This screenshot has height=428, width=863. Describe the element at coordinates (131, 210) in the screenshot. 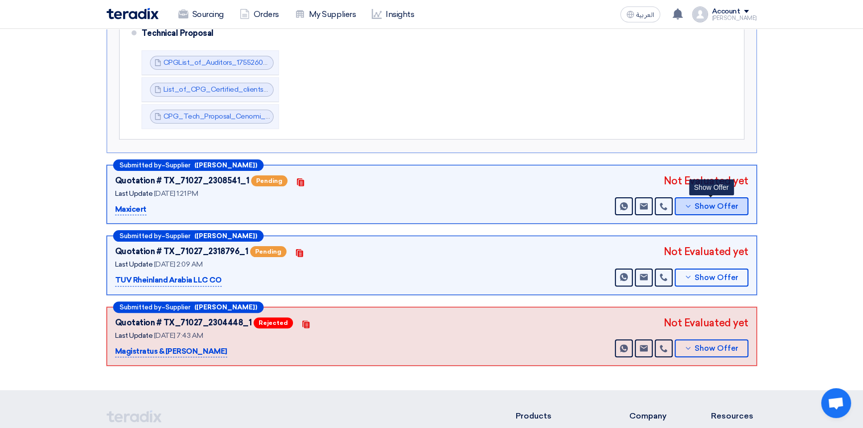

I see `p: Maxicert` at that location.